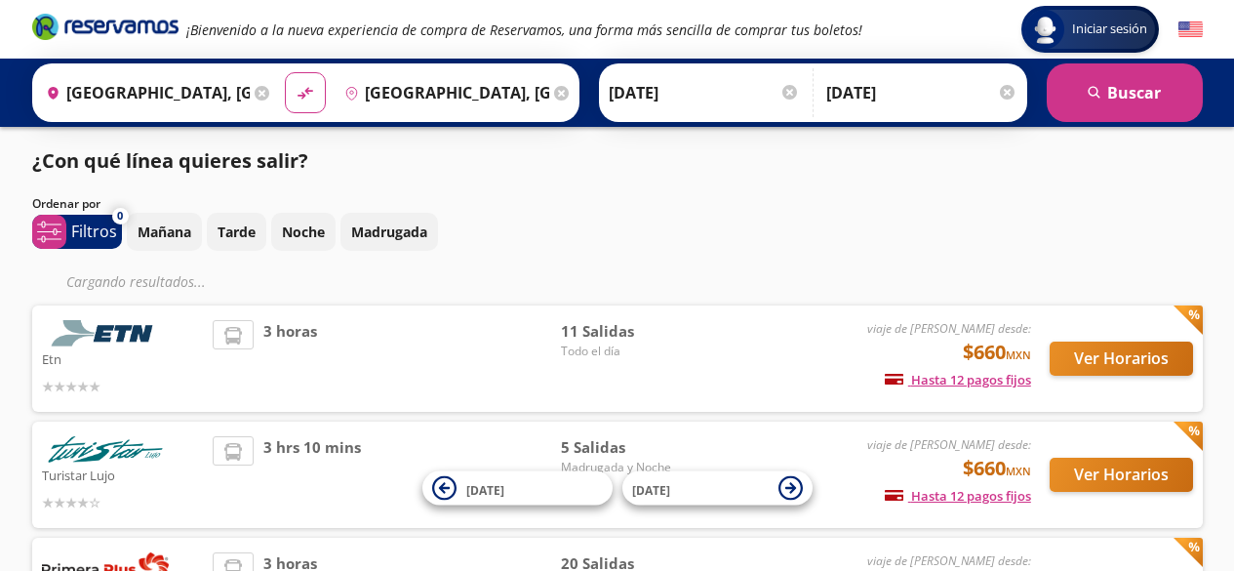  What do you see at coordinates (389, 231) in the screenshot?
I see `p: Madrugada` at bounding box center [389, 231].